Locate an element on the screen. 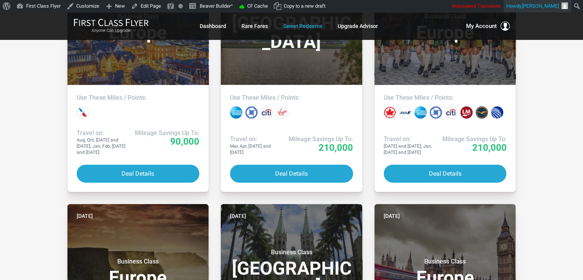 Image resolution: width=583 pixels, height=280 pixels. div: All Nippon miles is located at coordinates (405, 112).